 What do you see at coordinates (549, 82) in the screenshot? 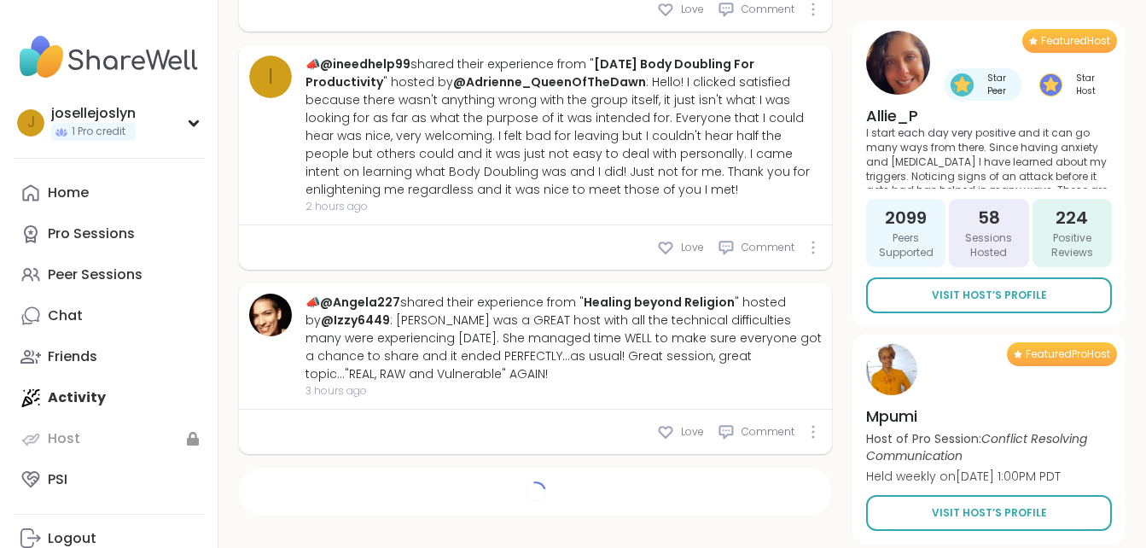
I see `a: @Adrienne_QueenOfTheDawn` at bounding box center [549, 82].